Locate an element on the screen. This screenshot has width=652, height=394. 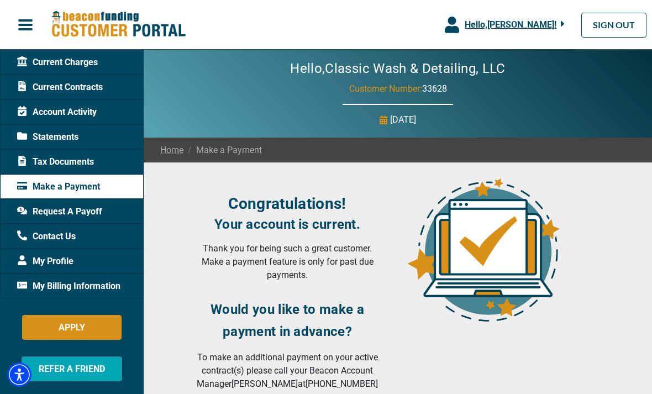
span: 33628 is located at coordinates (434, 88).